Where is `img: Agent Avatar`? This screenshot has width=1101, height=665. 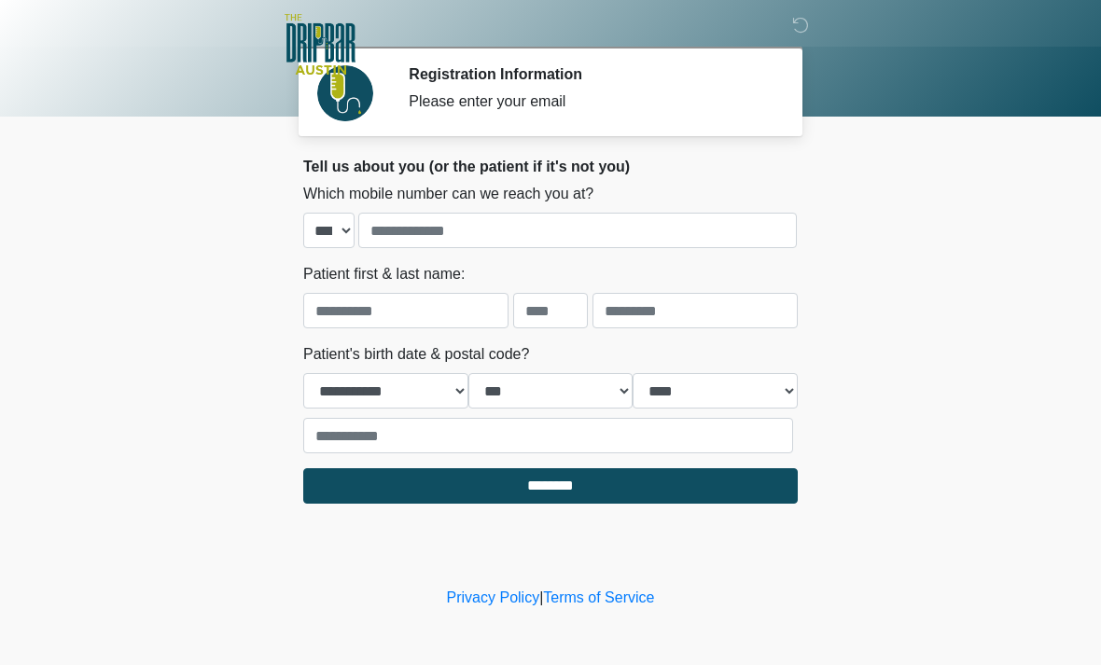
img: Agent Avatar is located at coordinates (345, 93).